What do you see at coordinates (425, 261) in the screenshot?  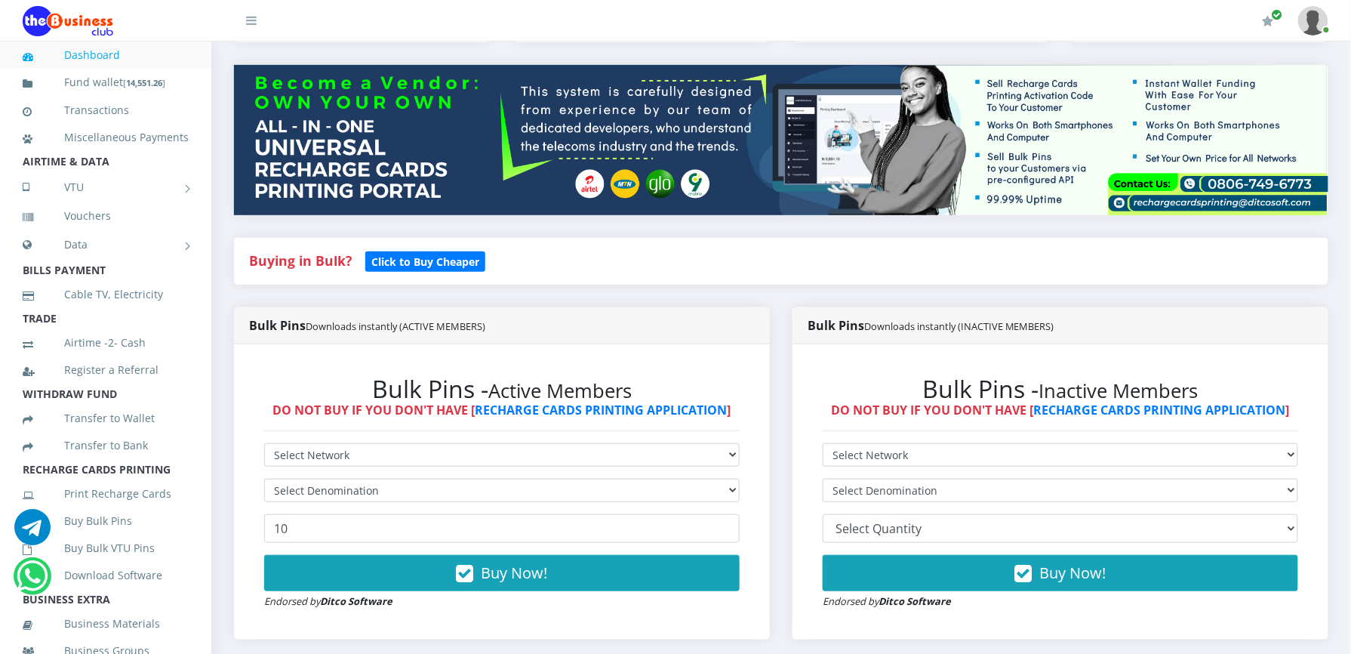 I see `b: Click to Buy Cheaper` at bounding box center [425, 261].